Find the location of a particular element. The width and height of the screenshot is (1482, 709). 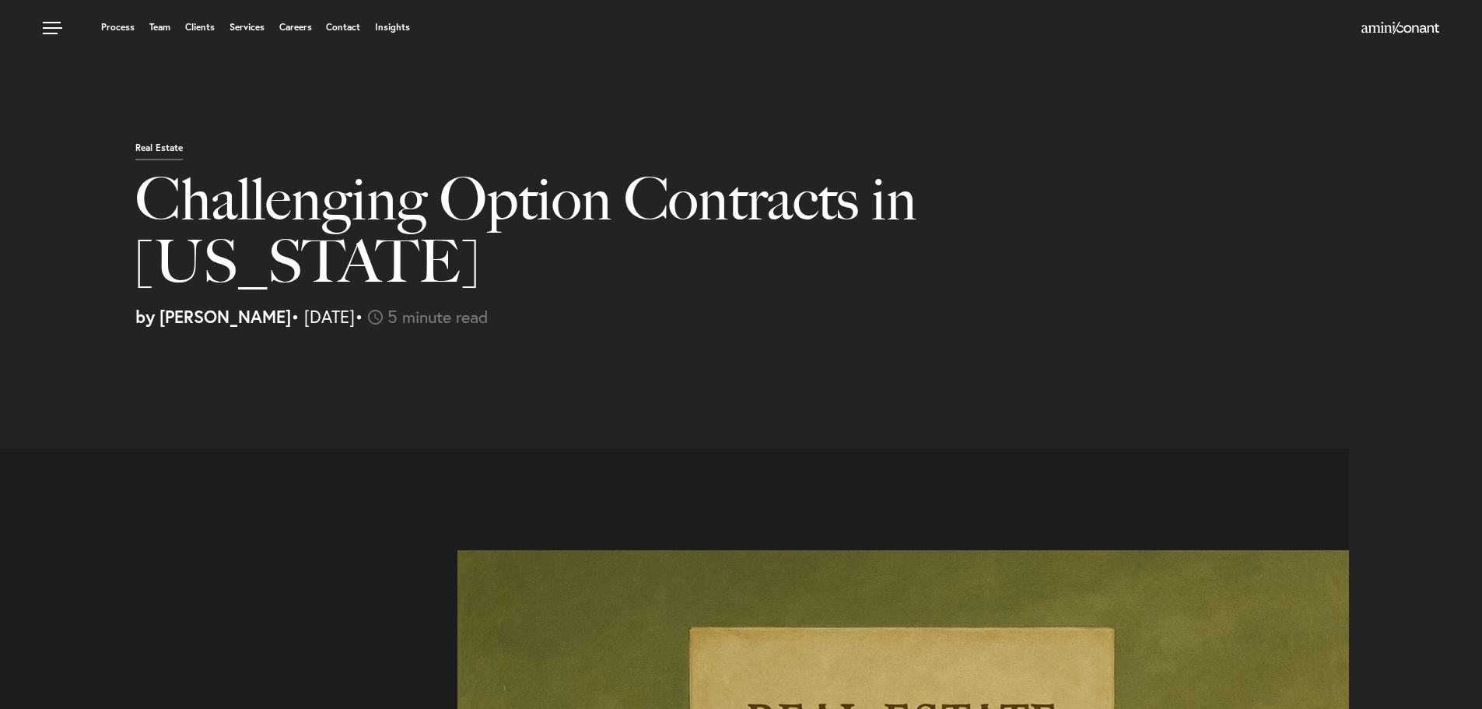

p: Real Estate is located at coordinates (159, 152).